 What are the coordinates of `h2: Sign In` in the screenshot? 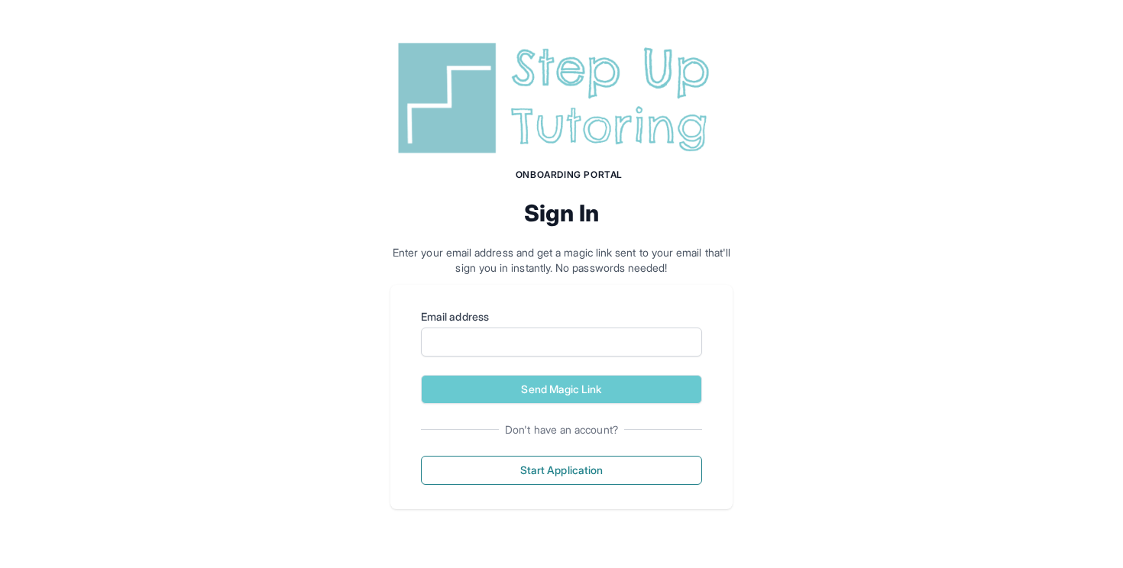 It's located at (561, 213).